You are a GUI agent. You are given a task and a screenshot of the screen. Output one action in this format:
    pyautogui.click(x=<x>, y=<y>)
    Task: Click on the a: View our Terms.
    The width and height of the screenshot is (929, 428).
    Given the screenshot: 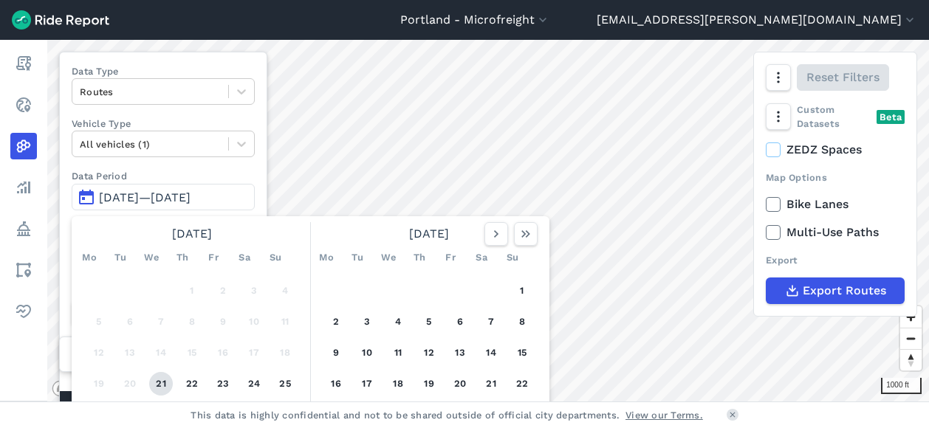 What is the action you would take?
    pyautogui.click(x=664, y=415)
    